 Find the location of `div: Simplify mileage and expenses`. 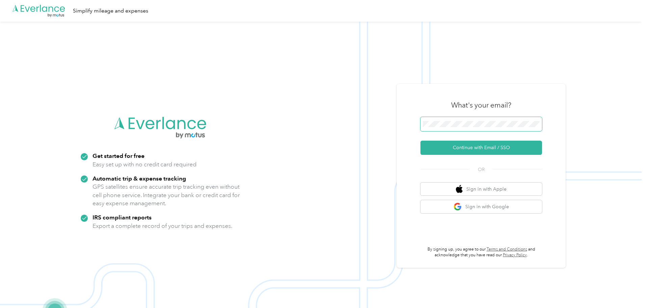

div: Simplify mileage and expenses is located at coordinates (110, 11).